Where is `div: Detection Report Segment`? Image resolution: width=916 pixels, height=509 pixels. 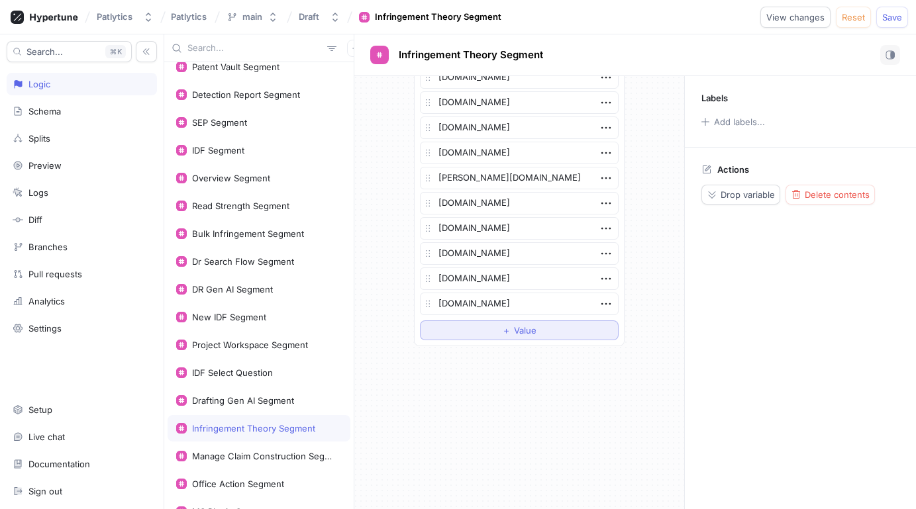 div: Detection Report Segment is located at coordinates (246, 95).